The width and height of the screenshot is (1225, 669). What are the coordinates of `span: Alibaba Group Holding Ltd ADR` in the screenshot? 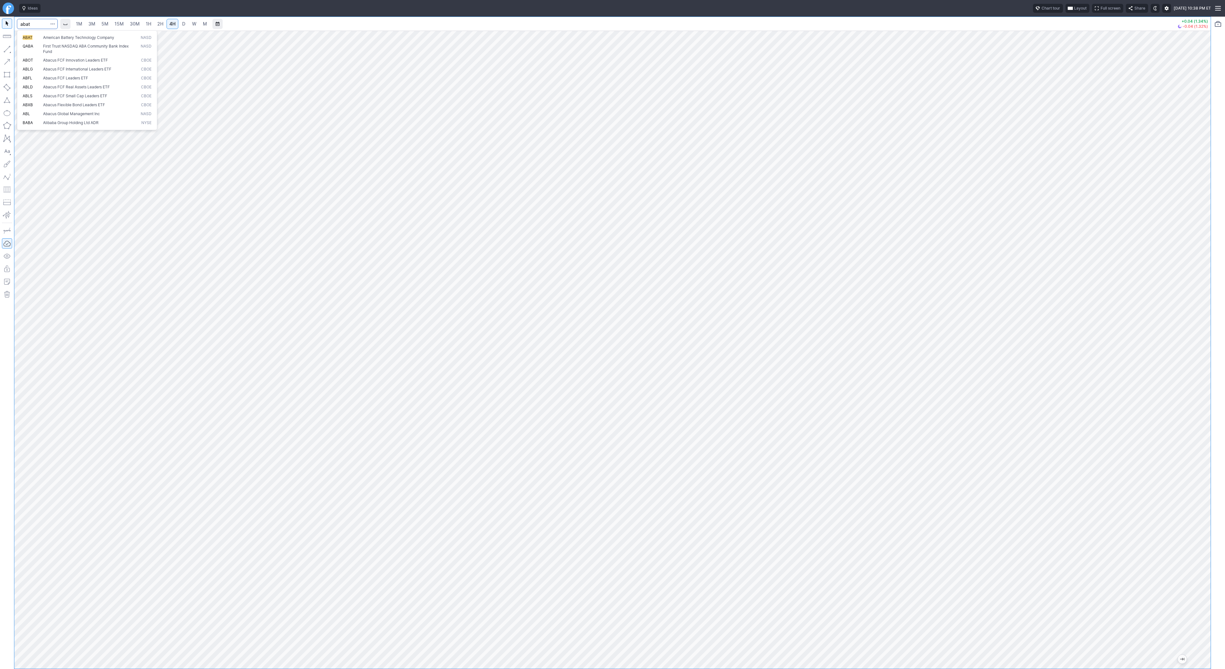 It's located at (71, 122).